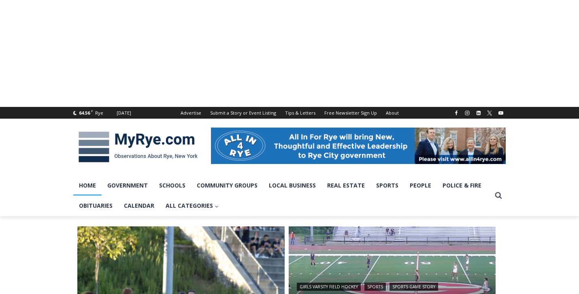  I want to click on a: Facebook, so click(456, 113).